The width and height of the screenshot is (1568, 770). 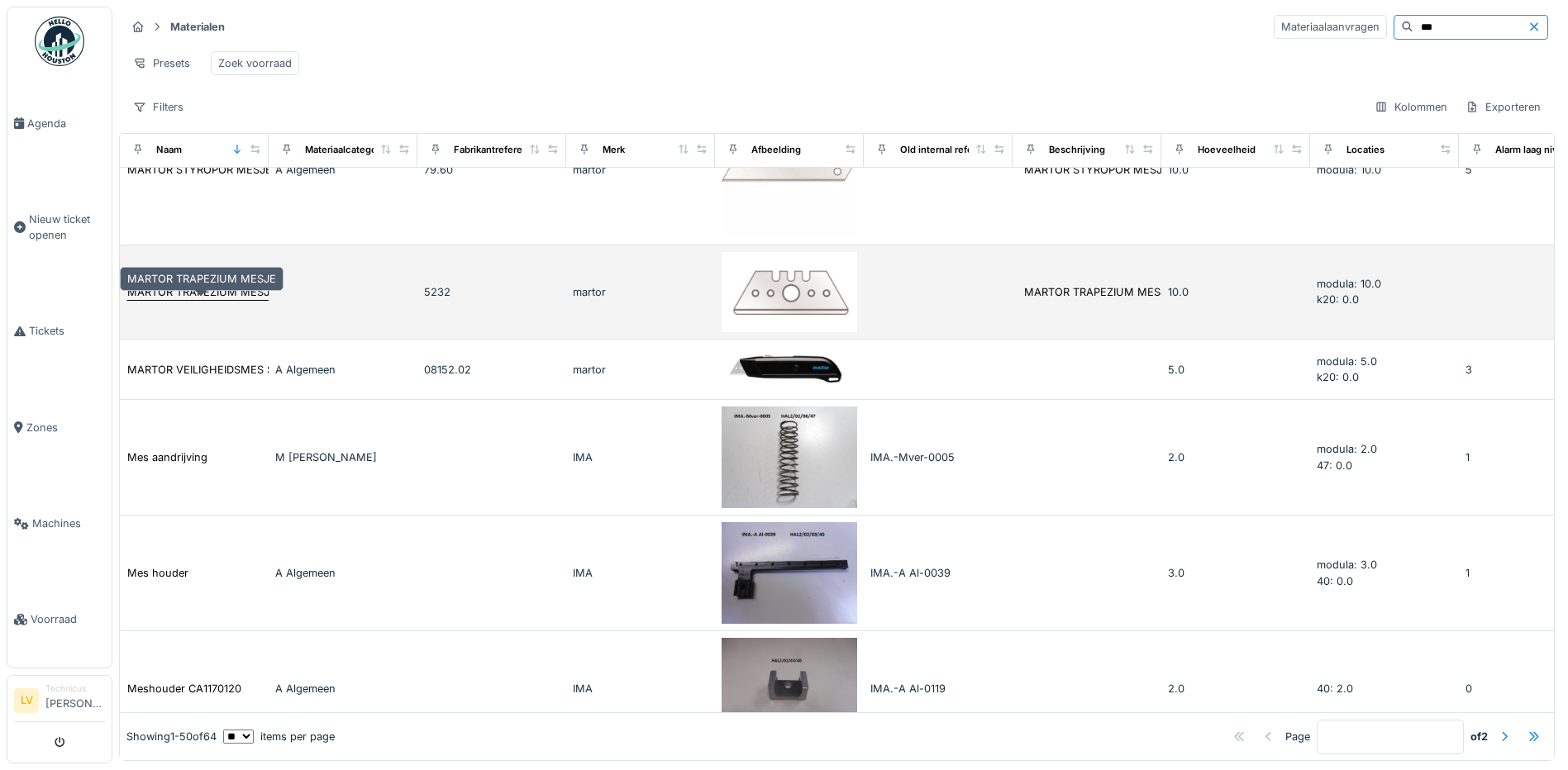 I want to click on div: Kolommen, so click(x=1411, y=107).